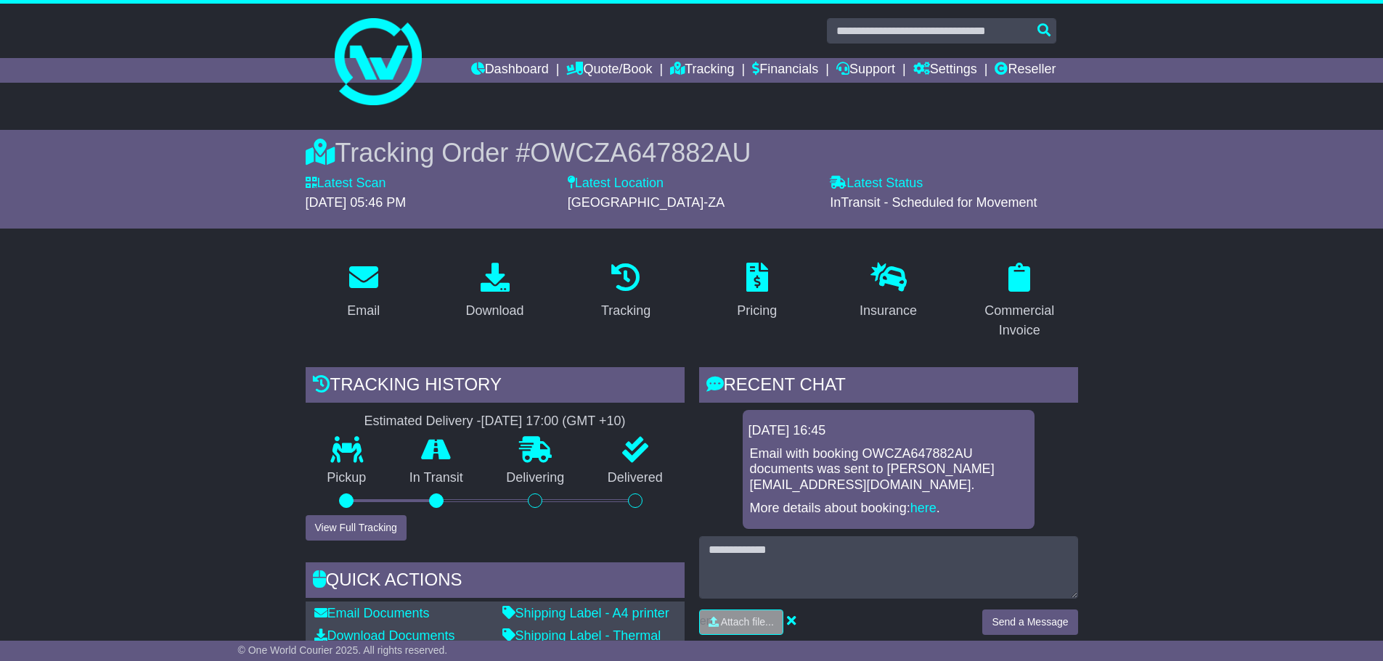  I want to click on label: Latest Location, so click(615, 184).